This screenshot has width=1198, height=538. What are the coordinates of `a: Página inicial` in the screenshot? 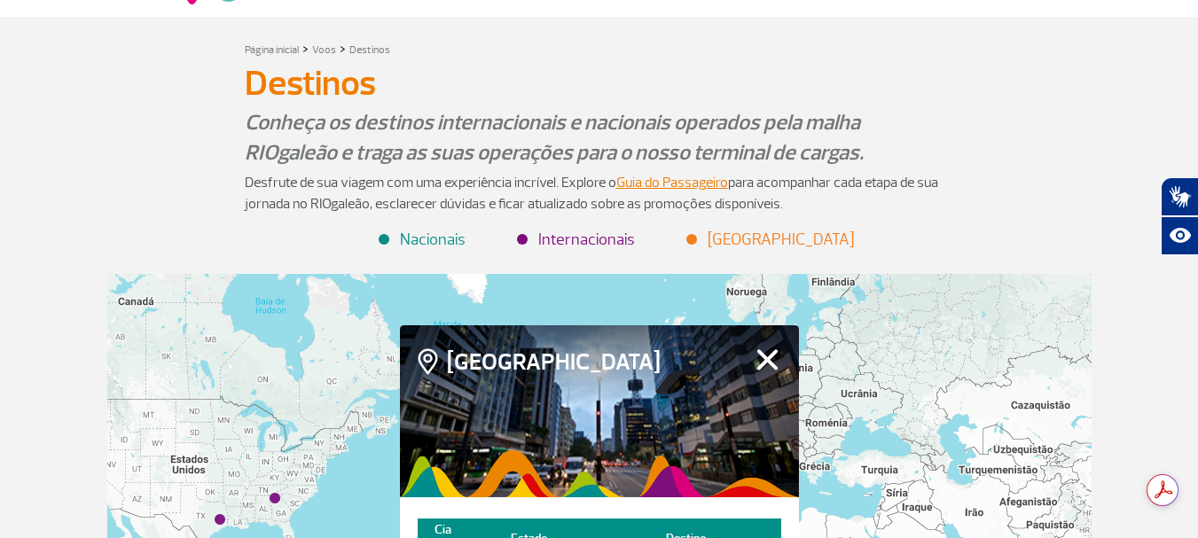 It's located at (271, 50).